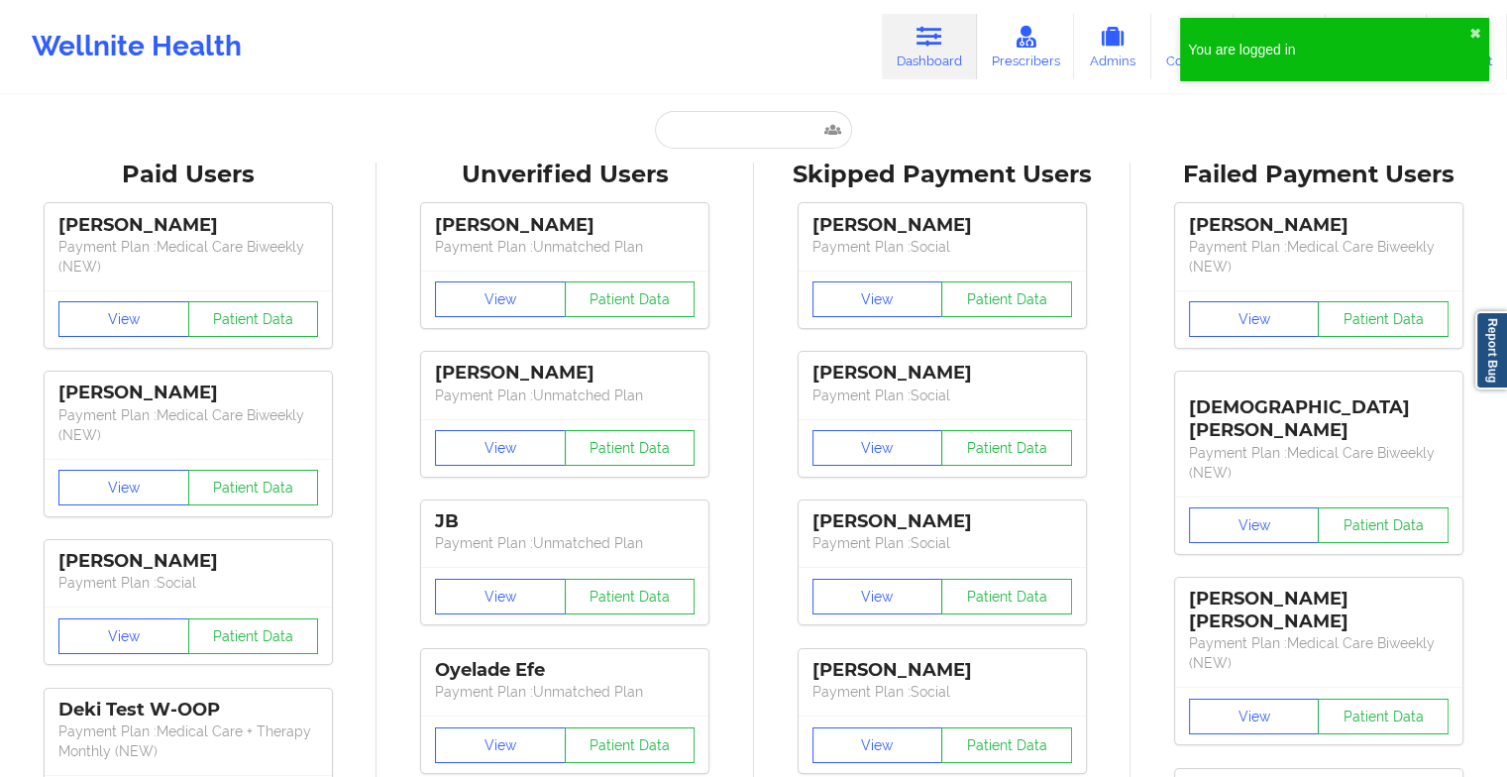 This screenshot has width=1507, height=777. What do you see at coordinates (929, 47) in the screenshot?
I see `a: Dashboard` at bounding box center [929, 47].